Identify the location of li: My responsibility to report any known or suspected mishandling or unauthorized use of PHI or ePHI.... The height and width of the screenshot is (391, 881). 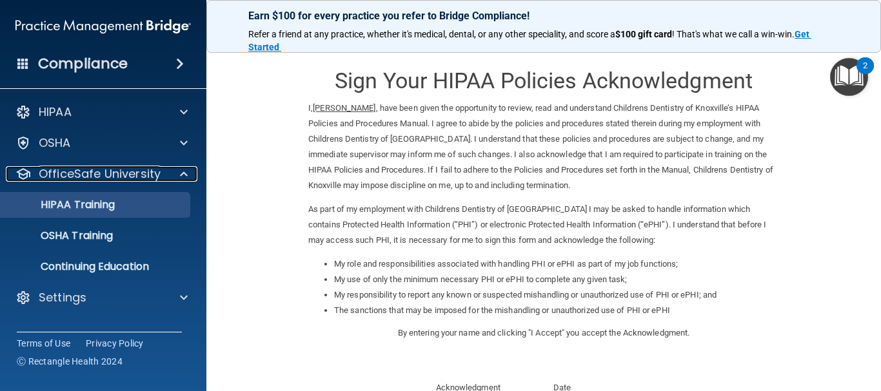
(556, 295).